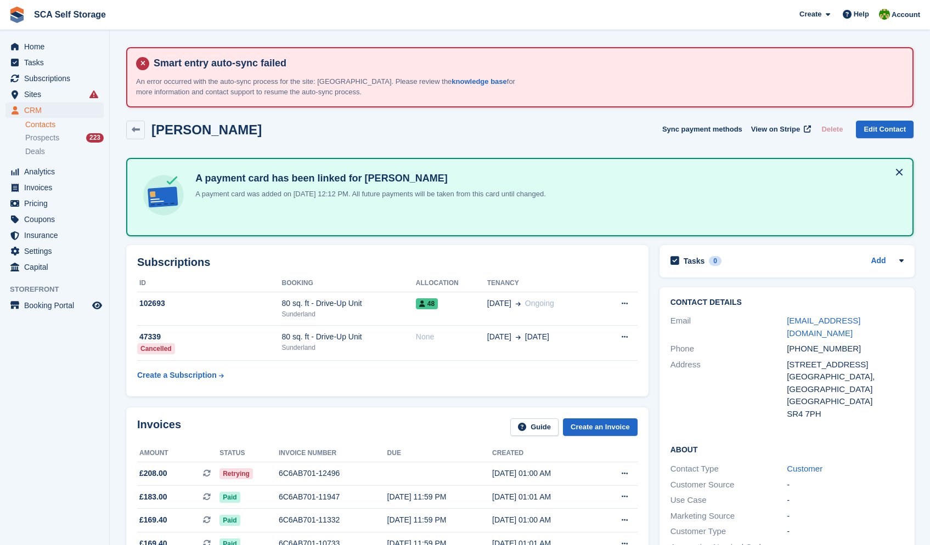 This screenshot has height=545, width=930. Describe the element at coordinates (153, 497) in the screenshot. I see `span: £183.00` at that location.